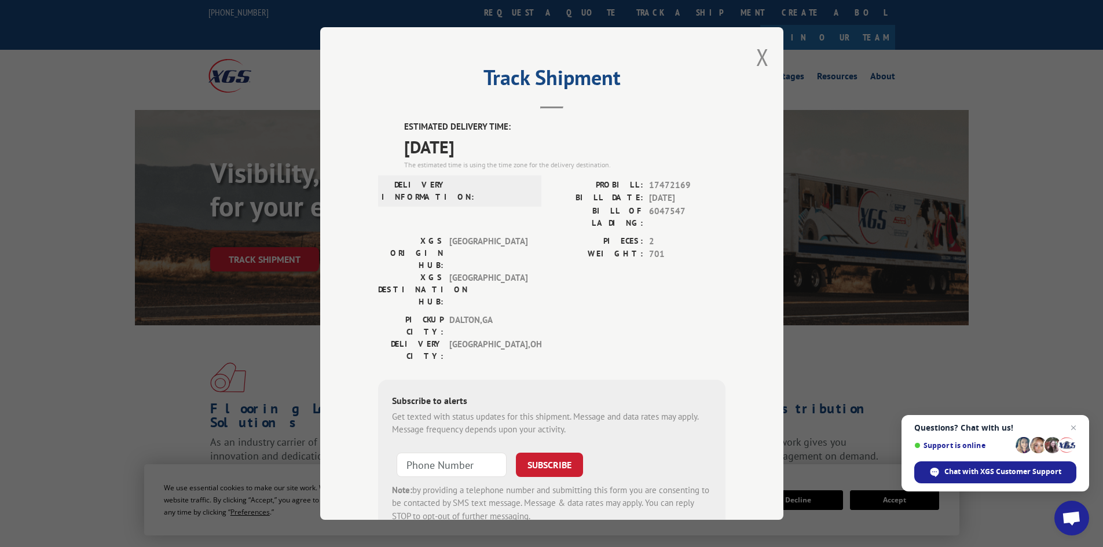  Describe the element at coordinates (597, 241) in the screenshot. I see `label: PIECES:` at that location.